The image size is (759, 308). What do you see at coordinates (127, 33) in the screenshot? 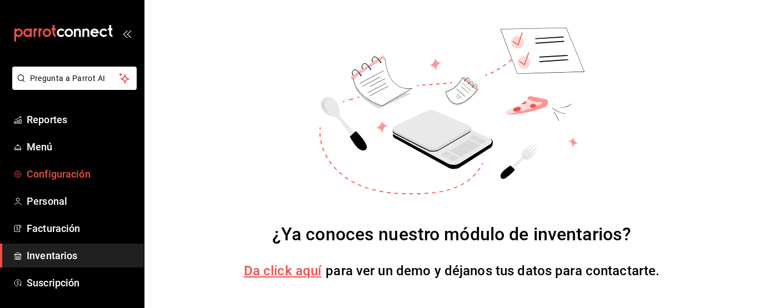
I see `button: open_drawer_menu` at bounding box center [127, 33].